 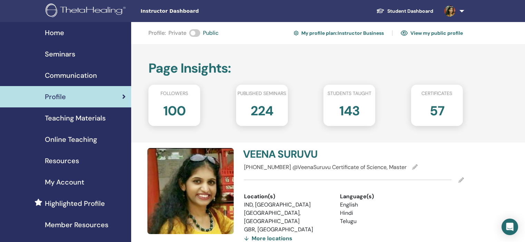 I want to click on h4: VEENA SURUVU, so click(x=296, y=155).